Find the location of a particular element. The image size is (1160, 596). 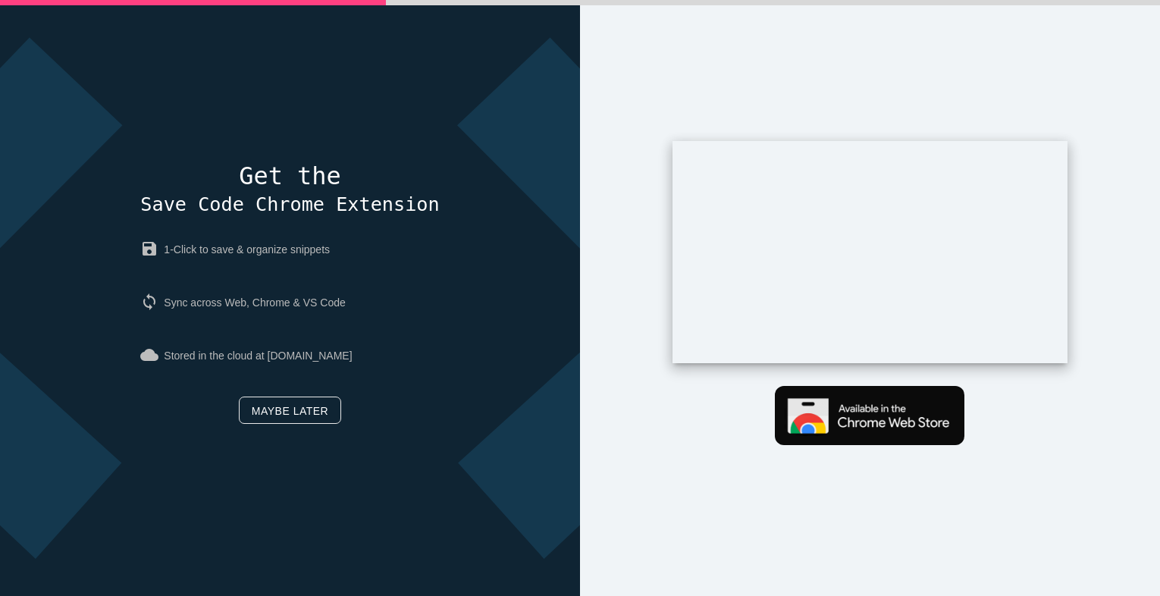

i: save is located at coordinates (152, 249).